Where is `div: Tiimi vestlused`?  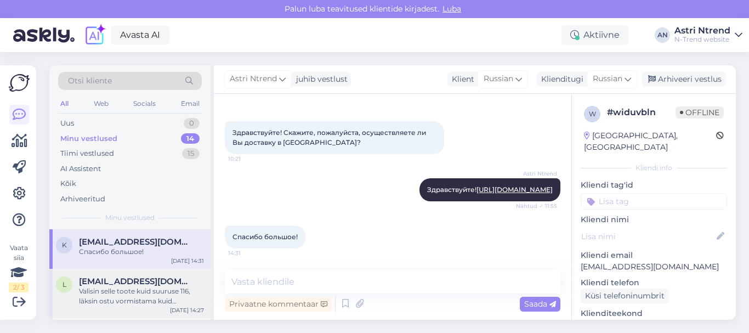
div: Tiimi vestlused is located at coordinates (87, 154).